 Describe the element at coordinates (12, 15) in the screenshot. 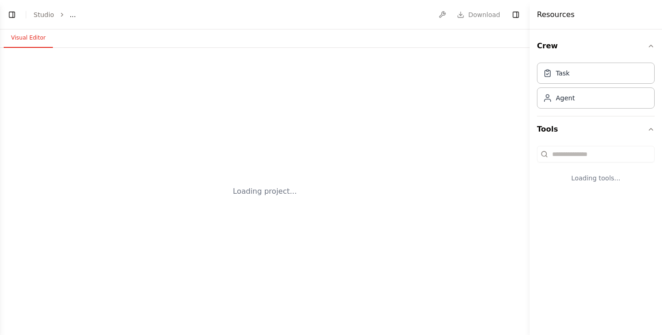

I see `button: Show left sidebar` at that location.